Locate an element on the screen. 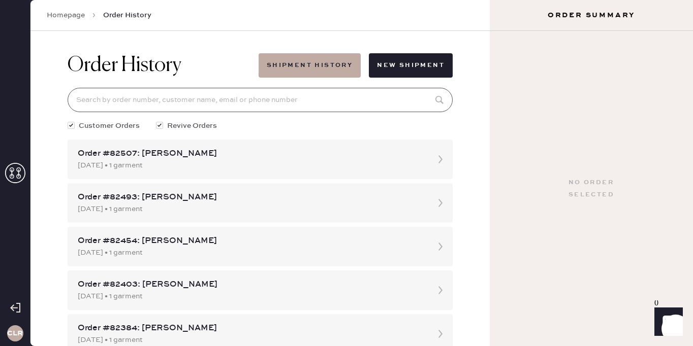 This screenshot has width=693, height=346. input: Search by order number, customer name, email or phone number is located at coordinates (260, 100).